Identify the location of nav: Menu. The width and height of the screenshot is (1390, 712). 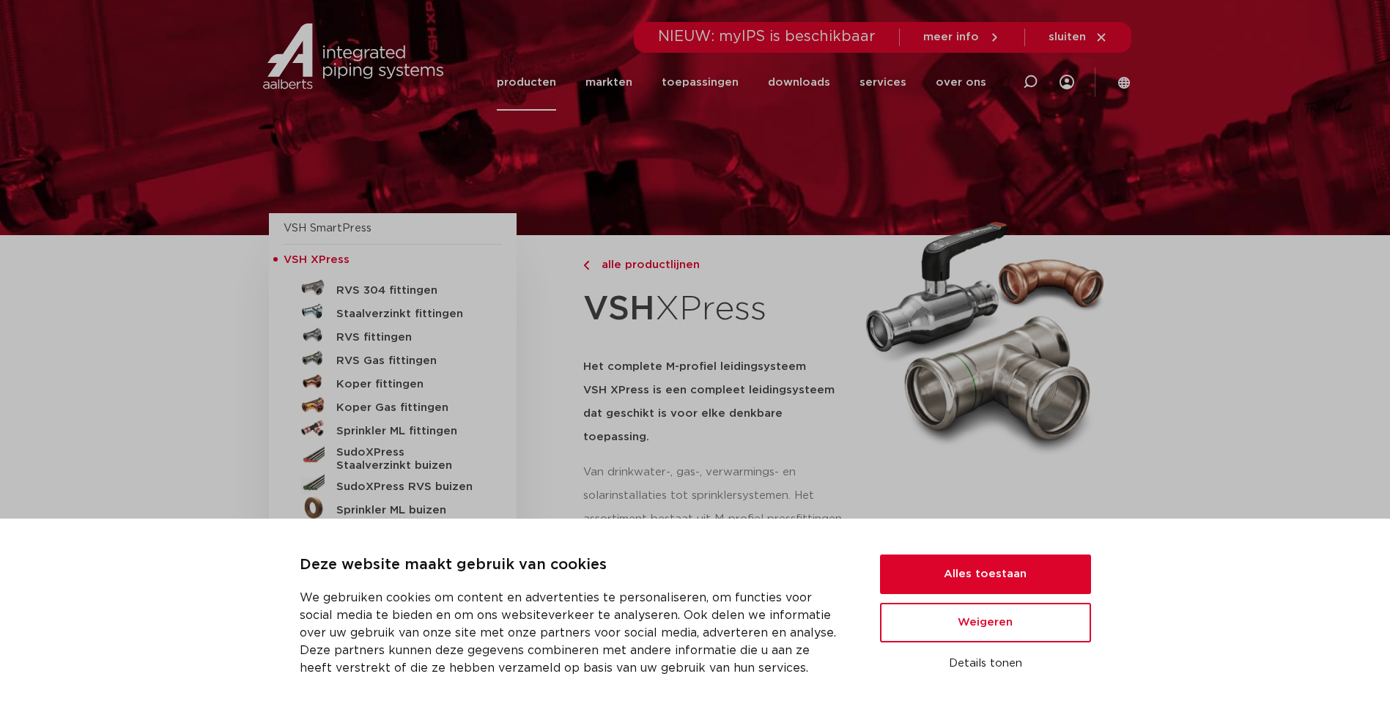
(741, 82).